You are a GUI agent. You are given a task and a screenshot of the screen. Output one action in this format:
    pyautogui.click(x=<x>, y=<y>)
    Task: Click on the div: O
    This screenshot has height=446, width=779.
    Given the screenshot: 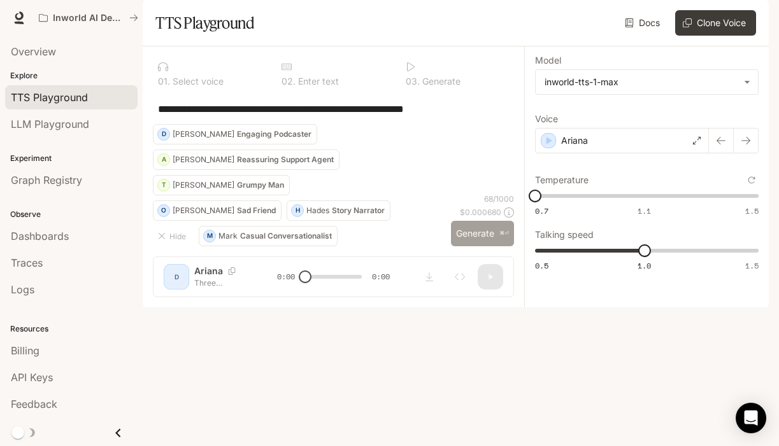 What is the action you would take?
    pyautogui.click(x=164, y=211)
    